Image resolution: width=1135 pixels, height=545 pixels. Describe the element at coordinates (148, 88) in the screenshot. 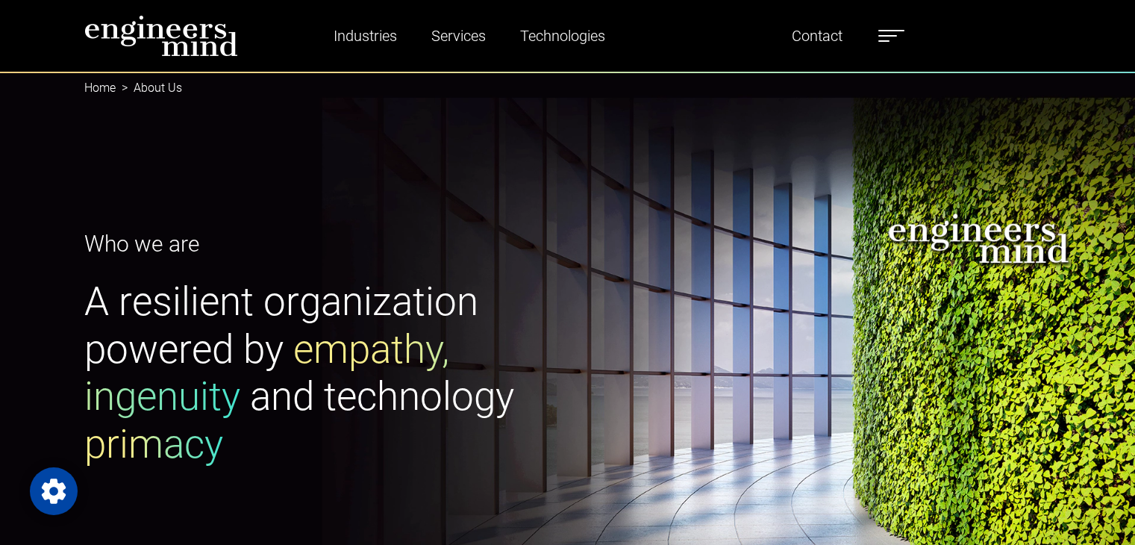

I see `li: About Us` at that location.